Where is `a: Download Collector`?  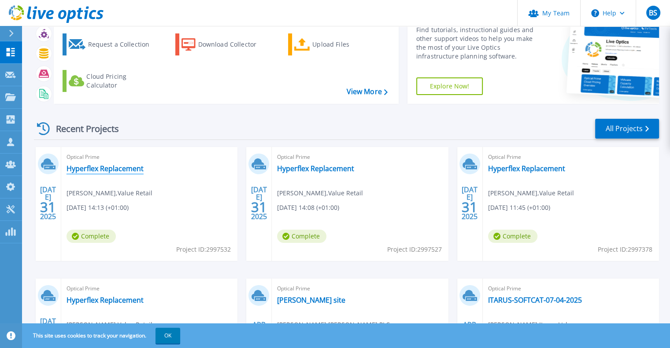 a: Download Collector is located at coordinates (224, 44).